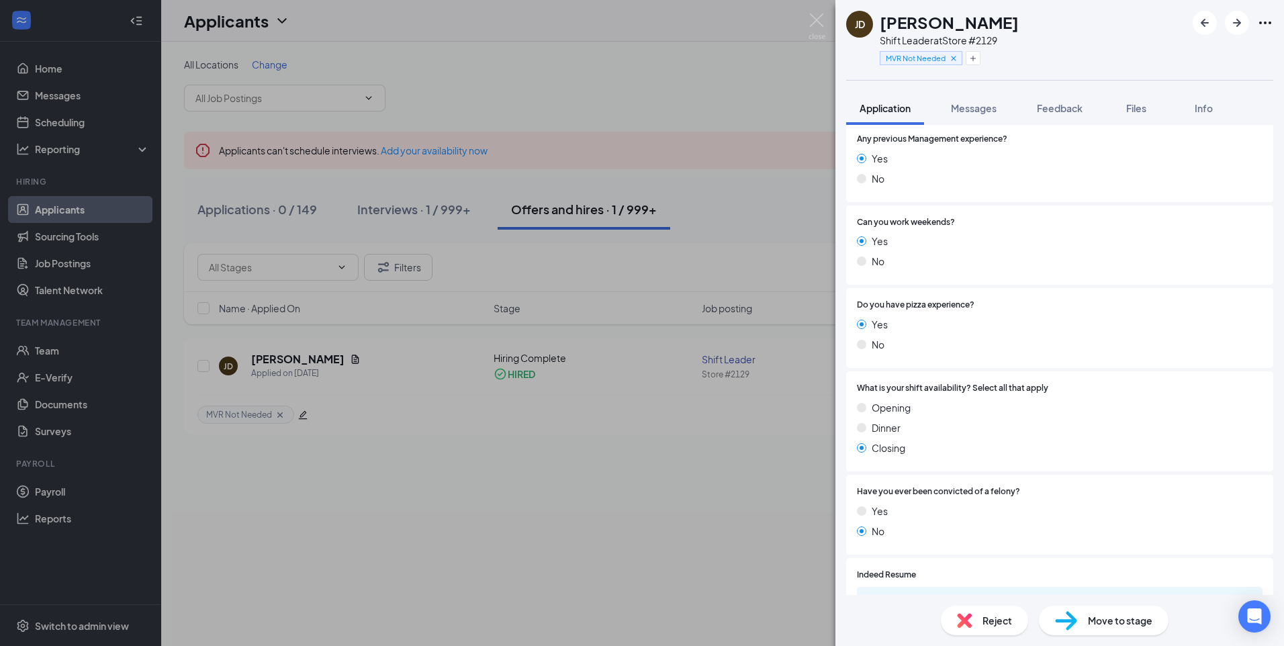 The height and width of the screenshot is (646, 1284). I want to click on span: Feedback, so click(1059, 108).